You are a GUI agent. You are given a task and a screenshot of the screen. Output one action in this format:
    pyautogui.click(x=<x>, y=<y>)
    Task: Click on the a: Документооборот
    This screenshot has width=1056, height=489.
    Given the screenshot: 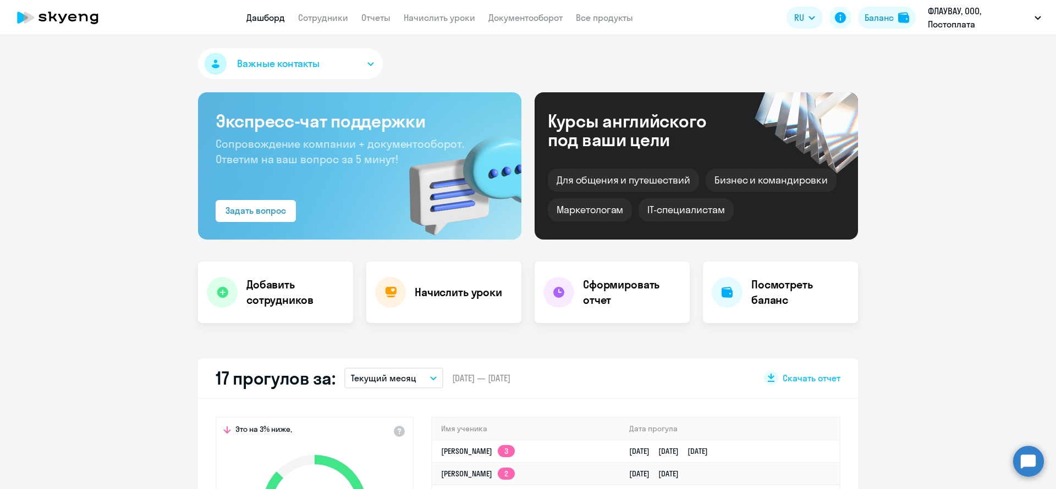 What is the action you would take?
    pyautogui.click(x=525, y=18)
    